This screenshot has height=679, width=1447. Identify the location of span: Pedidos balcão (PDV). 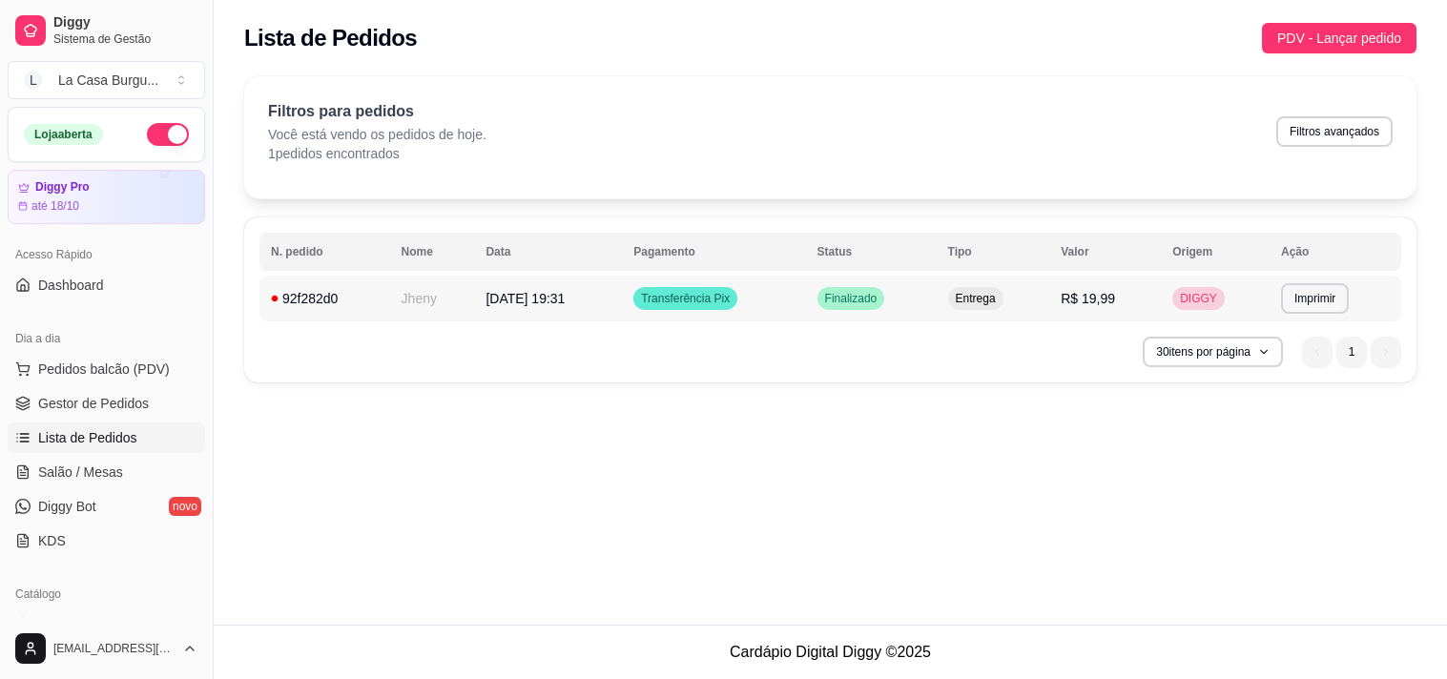
(104, 369).